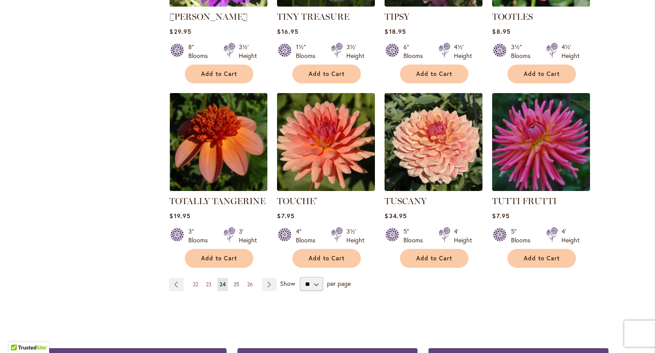 This screenshot has width=655, height=353. I want to click on span: 22, so click(195, 284).